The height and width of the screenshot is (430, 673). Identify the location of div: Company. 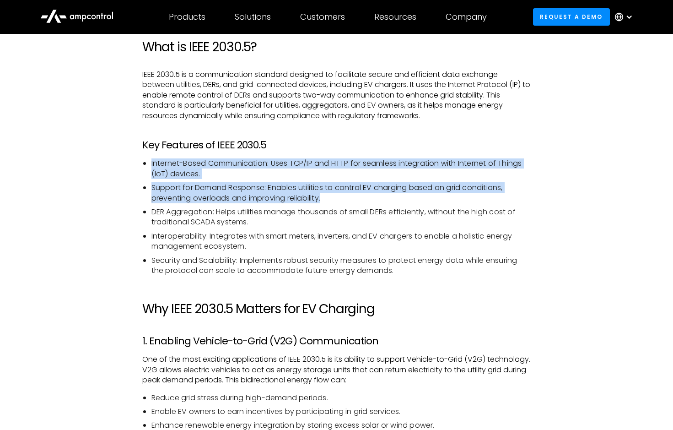
(466, 17).